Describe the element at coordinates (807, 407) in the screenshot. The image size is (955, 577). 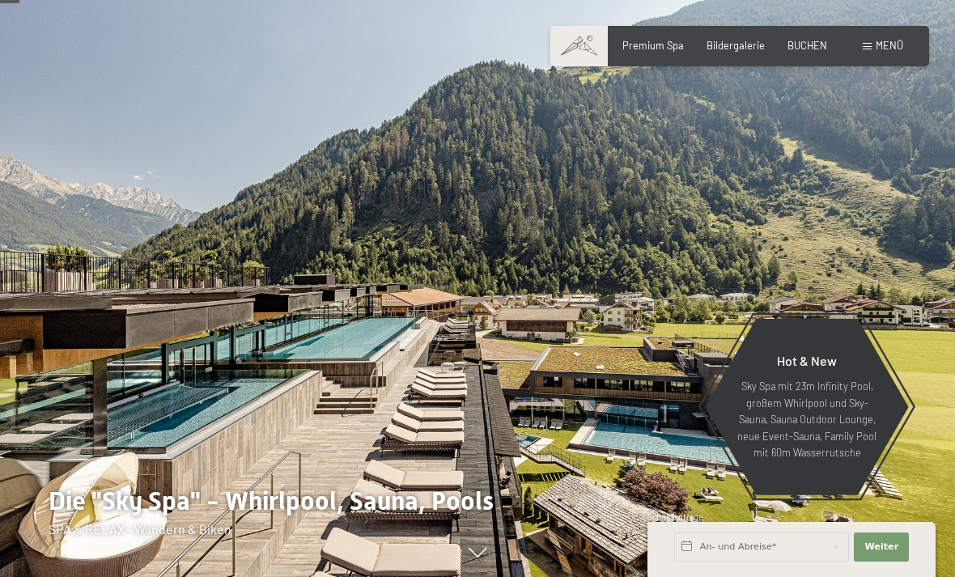
I see `a: Hot & New Sky Spa mit 23m Infinity Pool, großem Whirlpool und Sky-Sauna, Sauna Outdoor Lounge, ne...` at that location.